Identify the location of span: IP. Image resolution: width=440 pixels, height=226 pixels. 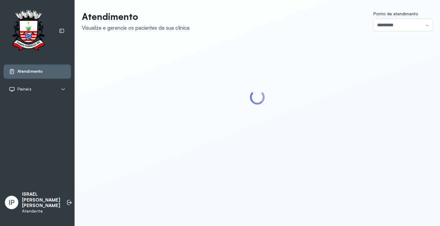
(12, 202).